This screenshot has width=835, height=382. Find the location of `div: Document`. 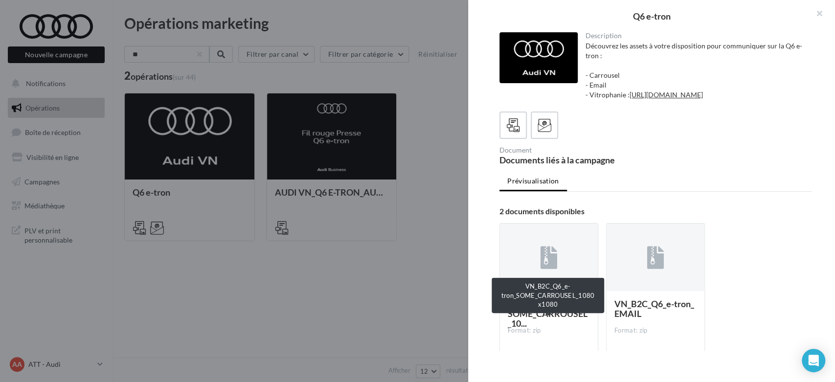

div: Document is located at coordinates (575, 150).